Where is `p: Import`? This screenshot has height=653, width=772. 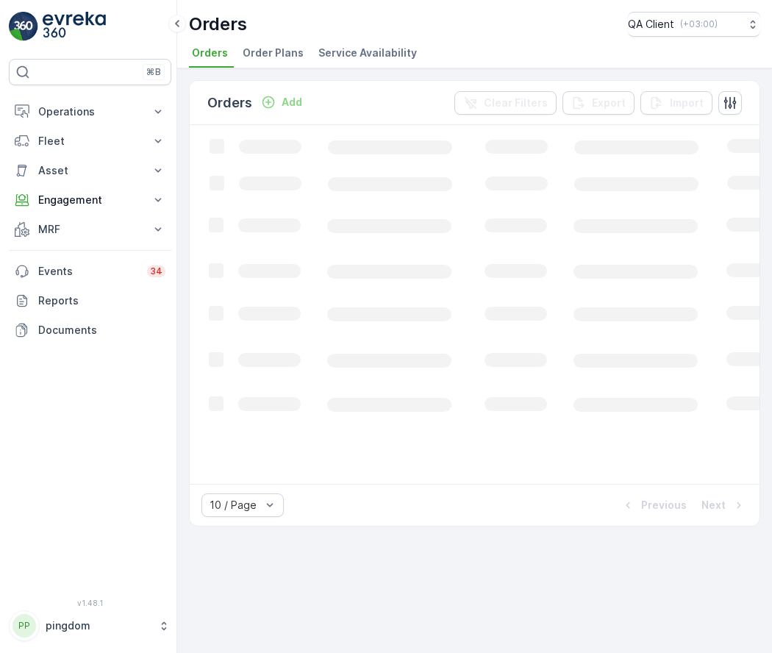 p: Import is located at coordinates (687, 103).